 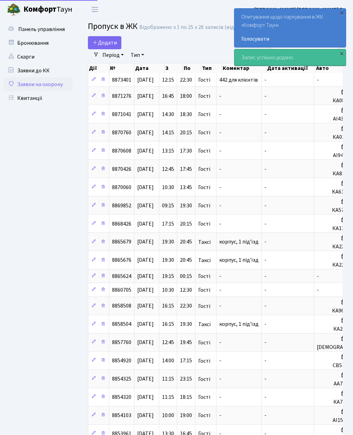 I want to click on div: Запис успішно додано., so click(x=290, y=58).